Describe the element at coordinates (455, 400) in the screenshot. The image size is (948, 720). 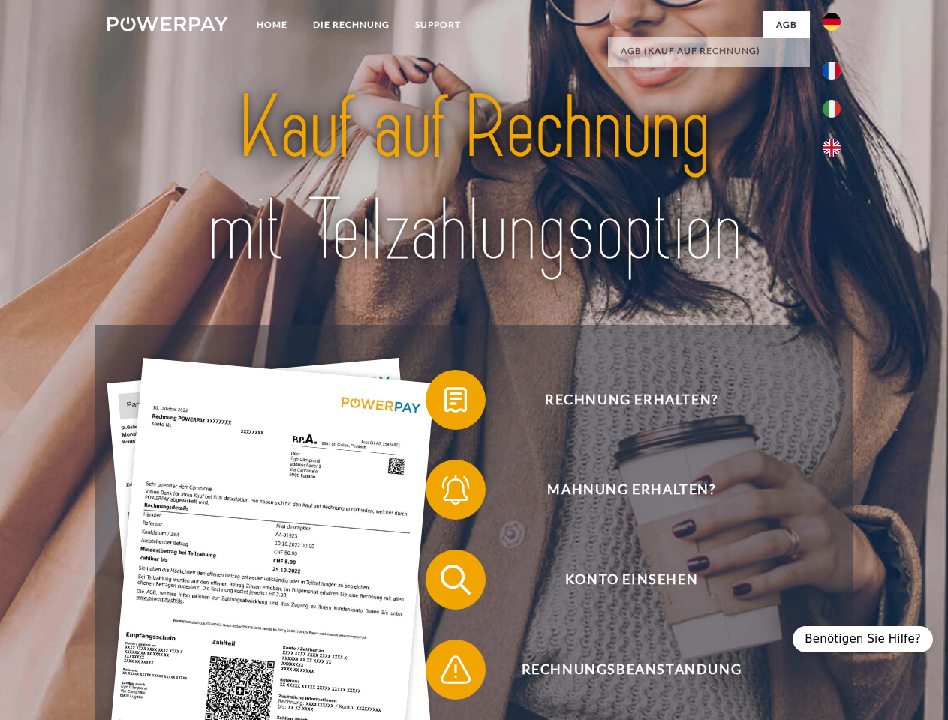
I see `img: qb_bill.svg` at that location.